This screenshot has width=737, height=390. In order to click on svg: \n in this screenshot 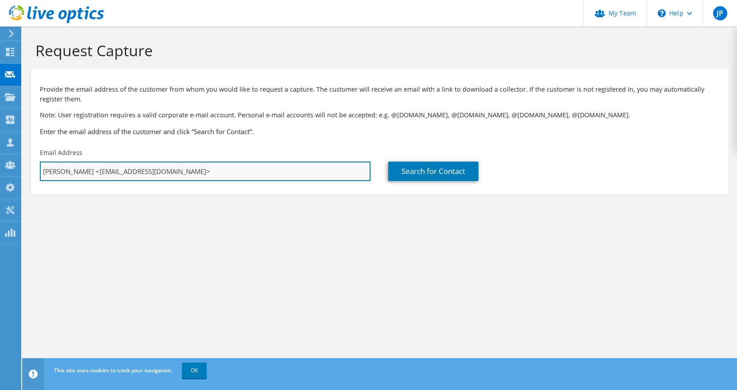, I will do `click(661, 13)`.